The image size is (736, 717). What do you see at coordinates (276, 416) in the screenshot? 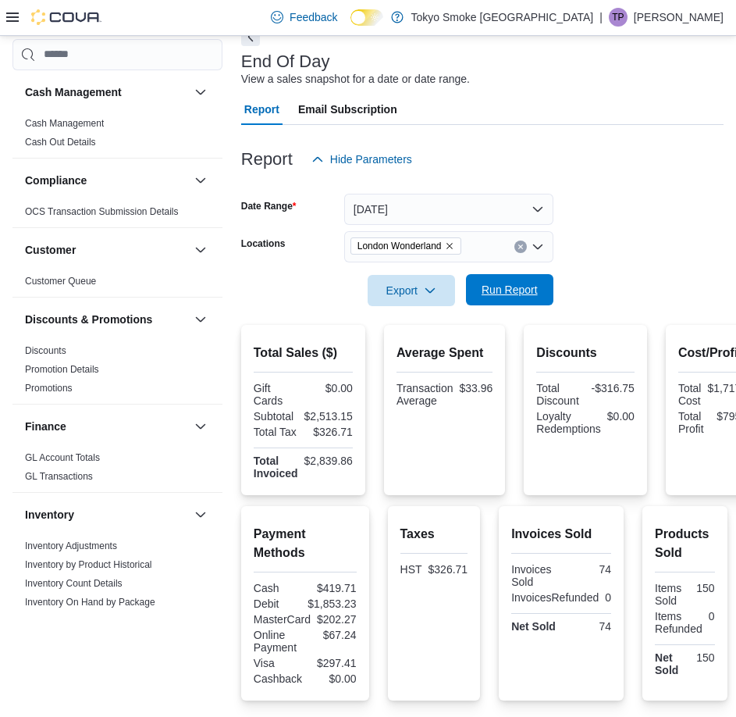
I see `div: Subtotal` at bounding box center [276, 416].